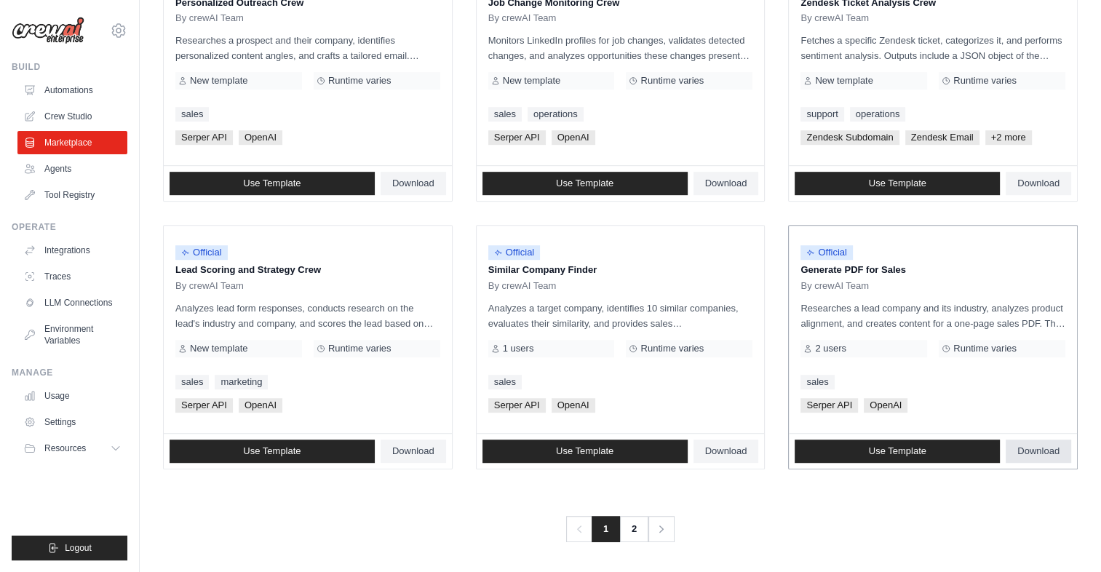 This screenshot has height=572, width=1101. What do you see at coordinates (942, 137) in the screenshot?
I see `span: Zendesk Email` at bounding box center [942, 137].